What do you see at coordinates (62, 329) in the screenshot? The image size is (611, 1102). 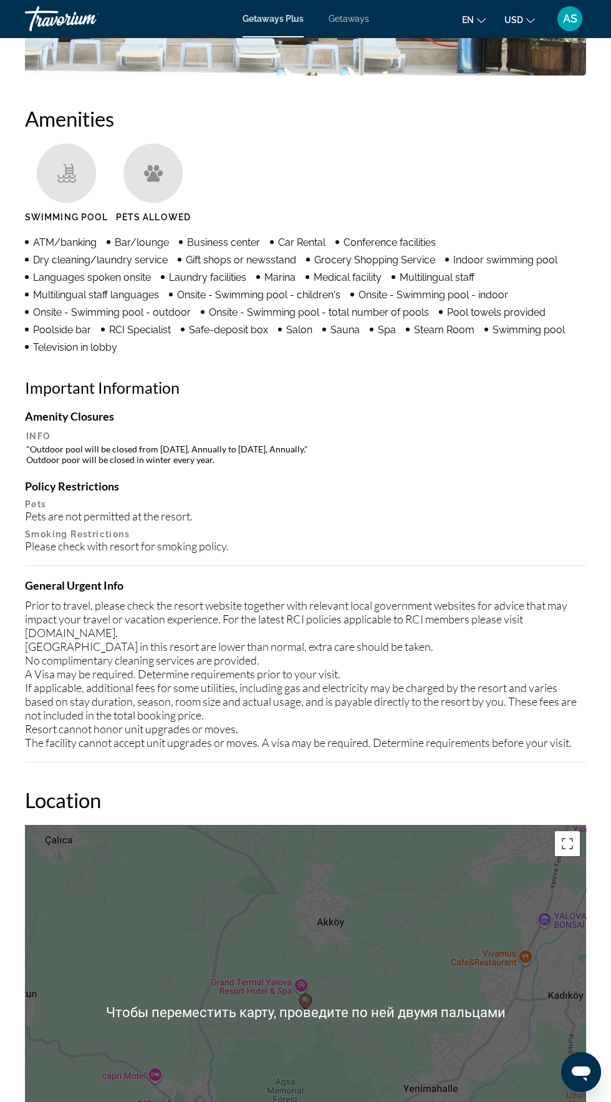 I see `span: Poolside bar` at bounding box center [62, 329].